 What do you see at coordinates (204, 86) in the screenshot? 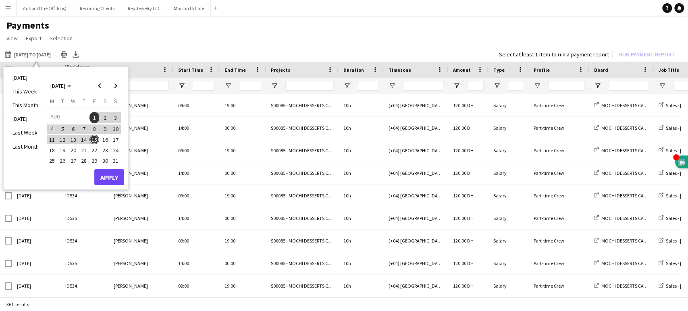
I see `input: Start Time Filter Input` at bounding box center [204, 86].